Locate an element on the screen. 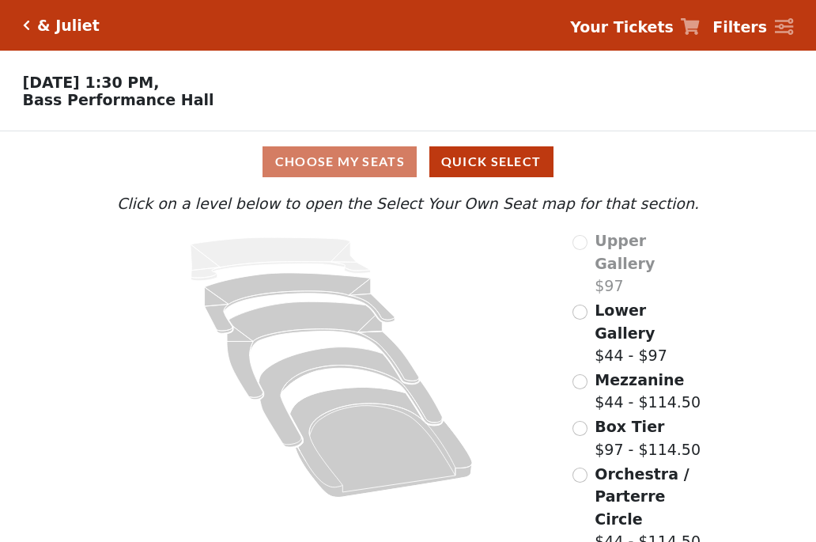 The height and width of the screenshot is (542, 816). label: $97 - $114.50 is located at coordinates (648, 437).